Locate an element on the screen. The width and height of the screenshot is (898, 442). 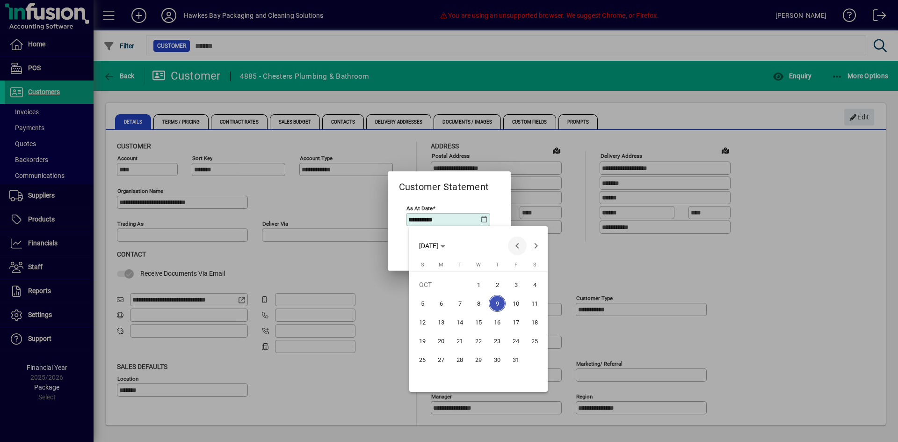
span: W is located at coordinates (479, 264).